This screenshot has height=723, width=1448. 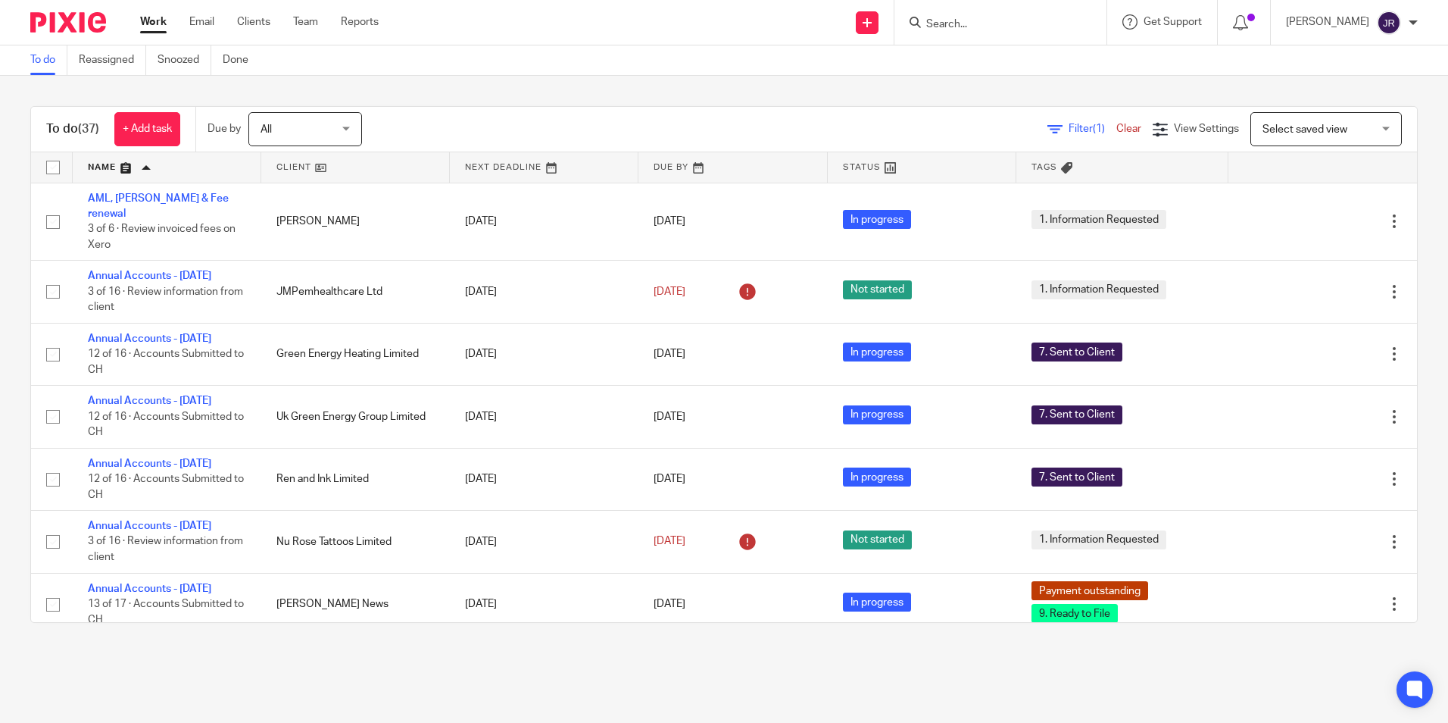 I want to click on a: Clients, so click(x=254, y=22).